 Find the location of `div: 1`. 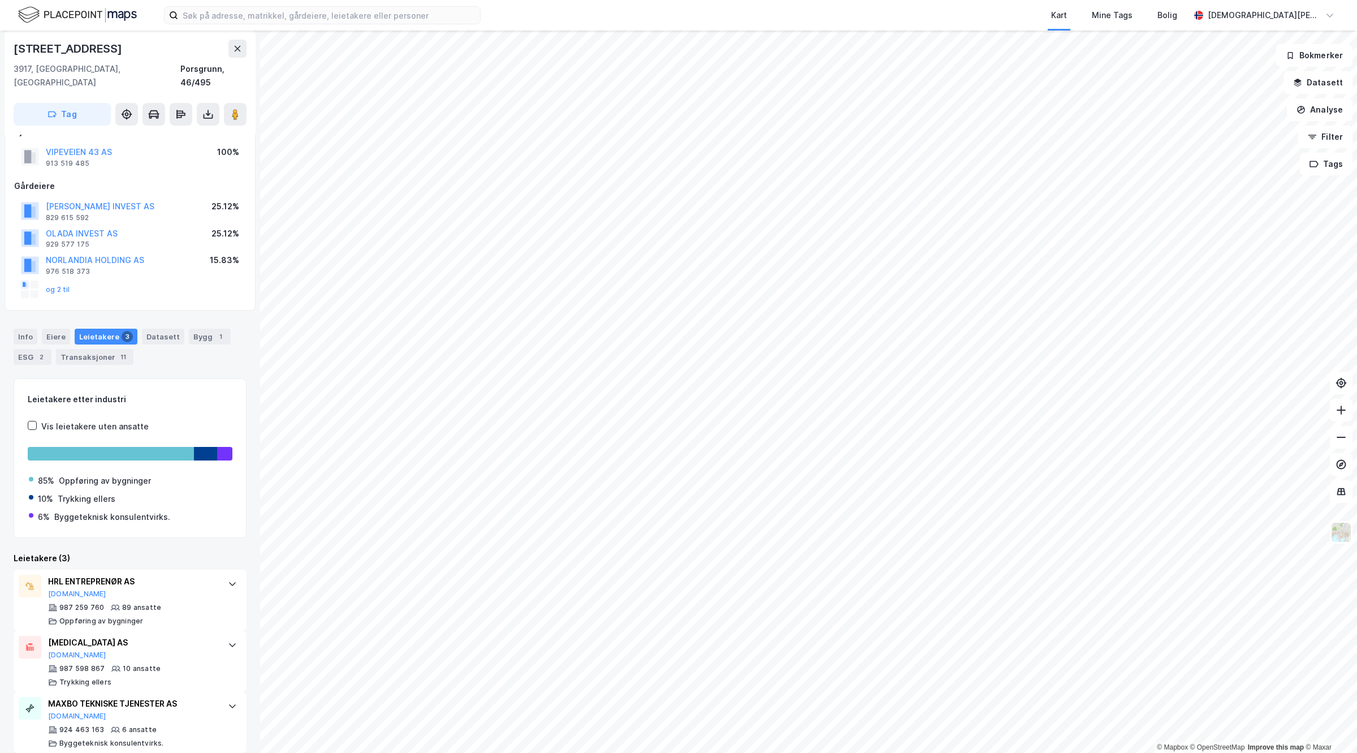

div: 1 is located at coordinates (221, 336).